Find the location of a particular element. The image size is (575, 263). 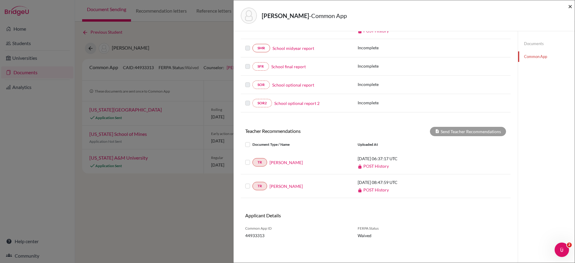

span: 2 is located at coordinates (570, 245).